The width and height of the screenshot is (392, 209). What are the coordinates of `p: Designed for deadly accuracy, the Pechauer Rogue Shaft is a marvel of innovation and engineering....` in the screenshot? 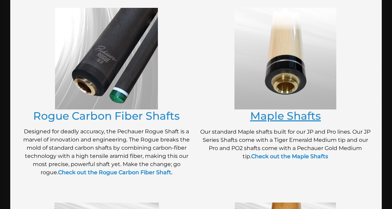 It's located at (107, 152).